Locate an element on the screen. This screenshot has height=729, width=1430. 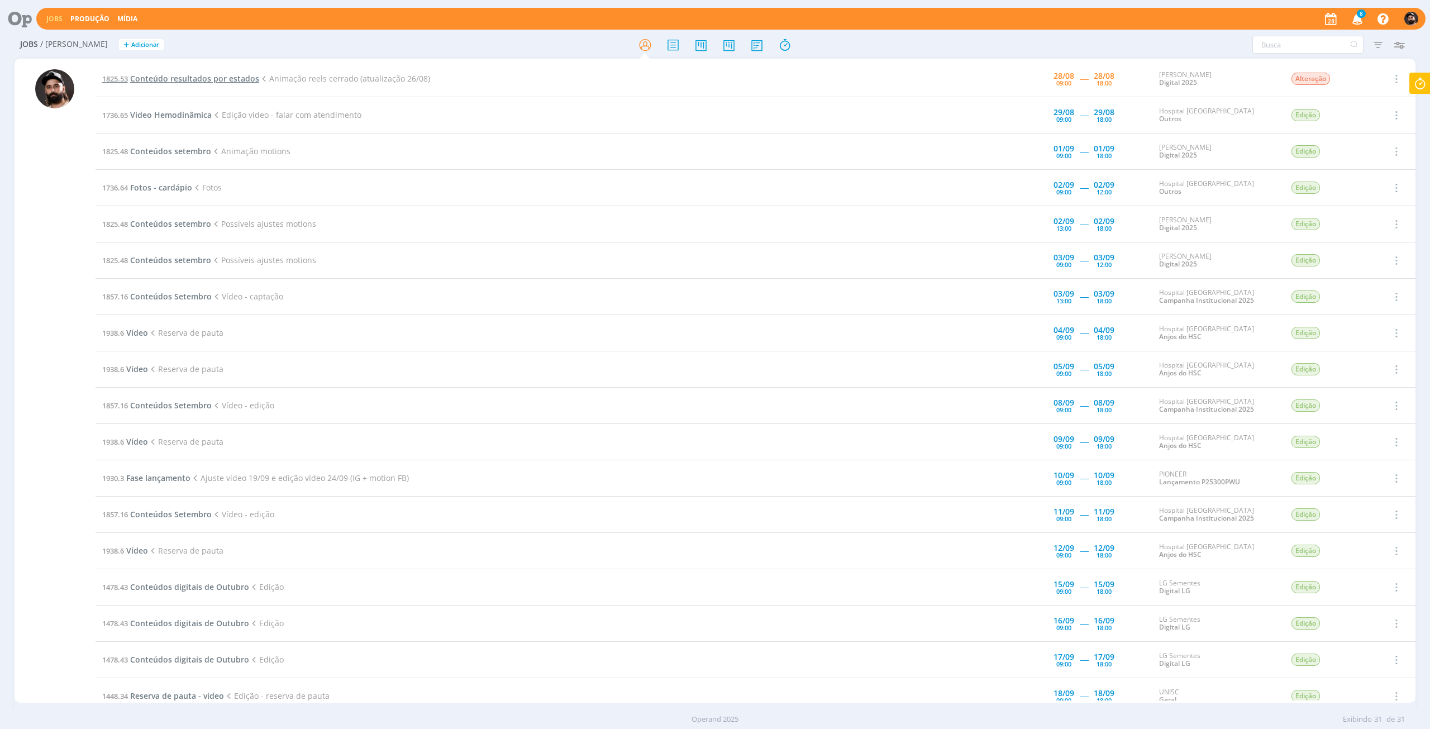
span: Reserva de pauta - vídeo is located at coordinates (177, 695).